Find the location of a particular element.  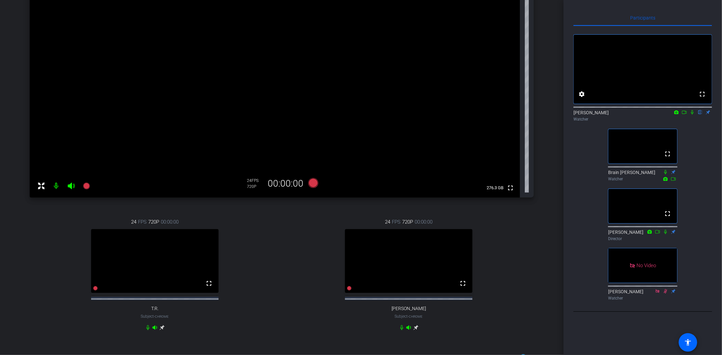

div: 00:00:00 is located at coordinates (286, 184).